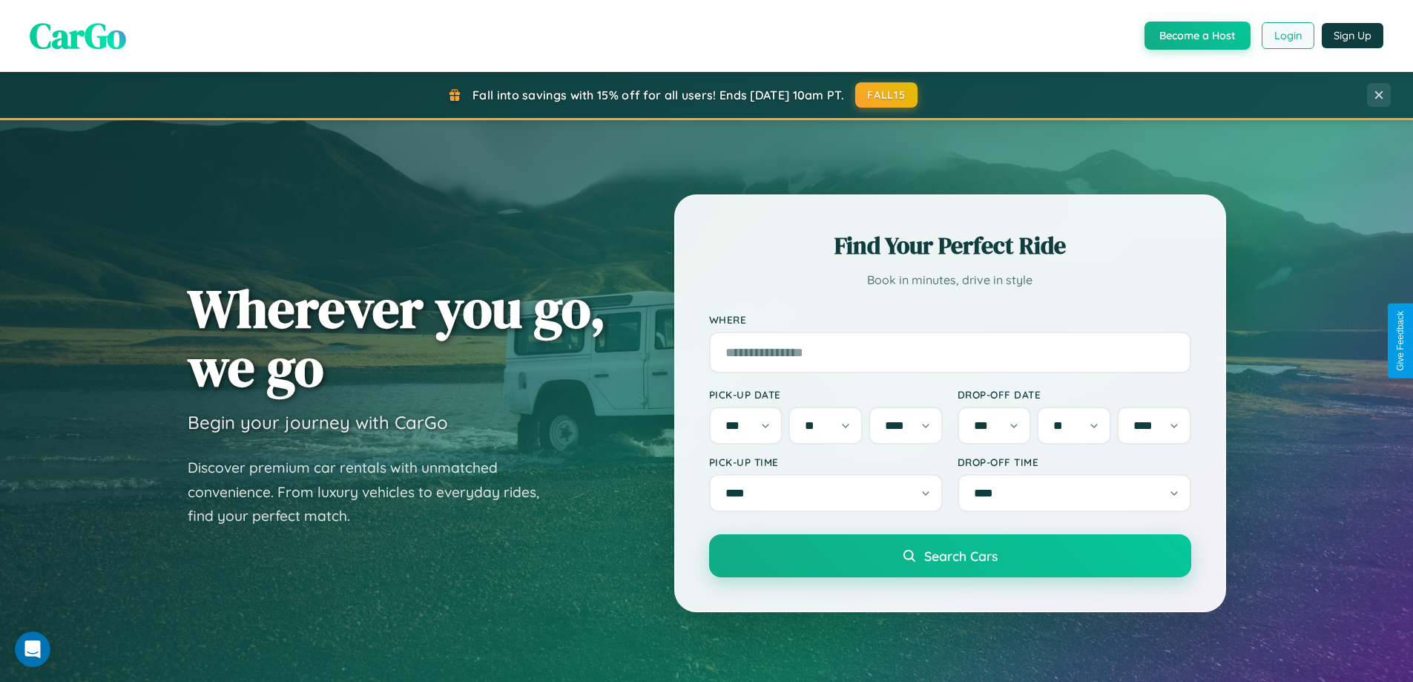 Image resolution: width=1413 pixels, height=682 pixels. Describe the element at coordinates (397, 337) in the screenshot. I see `h1: Wherever you go, we go` at that location.